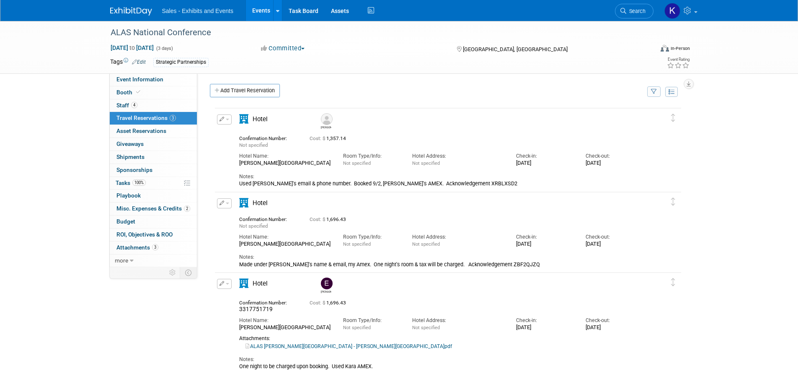  I want to click on div: Elda Garcia, so click(326, 285).